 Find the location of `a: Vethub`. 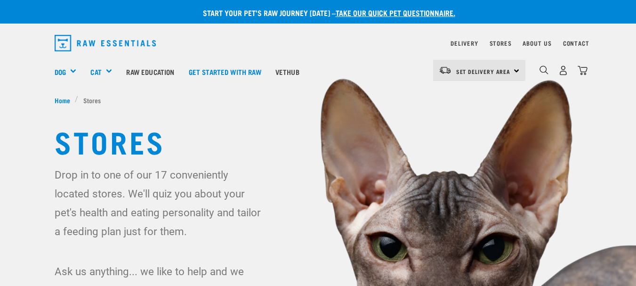

a: Vethub is located at coordinates (287, 72).